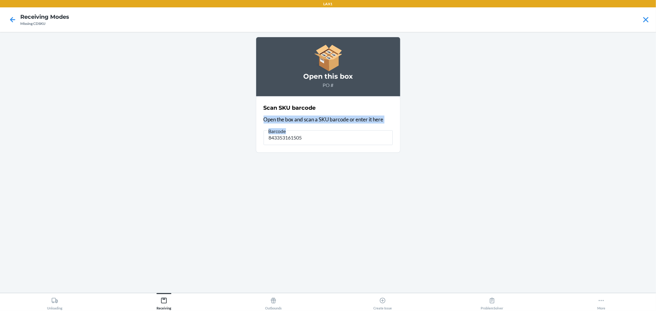  What do you see at coordinates (383, 302) in the screenshot?
I see `button: Create Issue` at bounding box center [383, 302].